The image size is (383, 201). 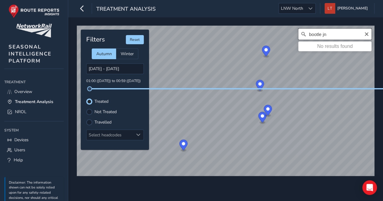 I want to click on span: Users, so click(x=20, y=150).